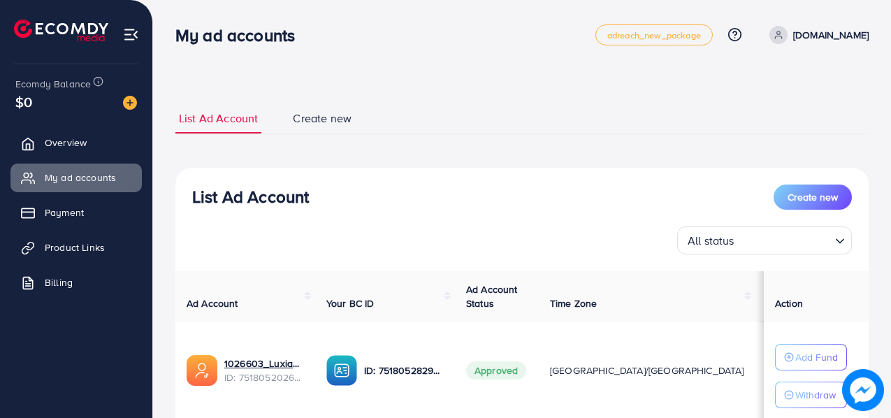 The height and width of the screenshot is (418, 891). I want to click on a: My ad accounts, so click(76, 178).